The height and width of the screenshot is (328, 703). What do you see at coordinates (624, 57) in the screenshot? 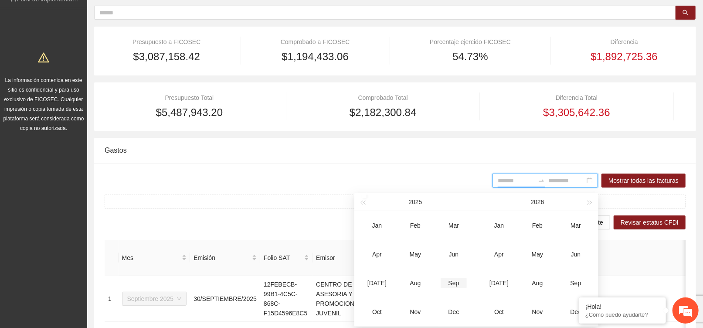
I see `span: $1,892,725.36` at bounding box center [624, 57].